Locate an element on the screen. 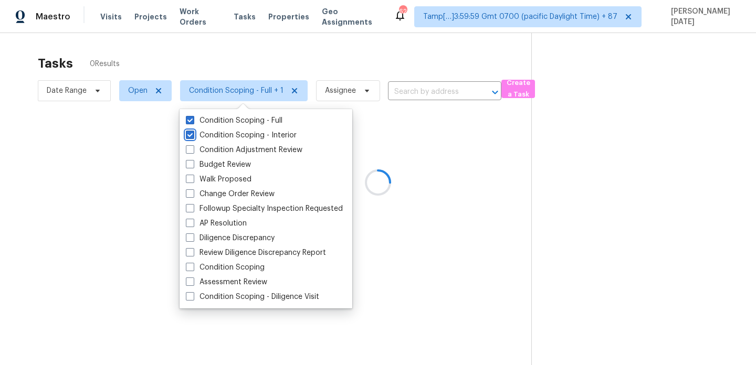  div: 626 is located at coordinates (403, 12).